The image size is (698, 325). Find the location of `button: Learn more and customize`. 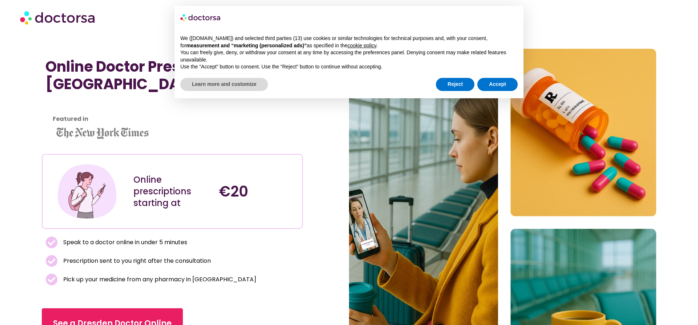

button: Learn more and customize is located at coordinates (224, 84).